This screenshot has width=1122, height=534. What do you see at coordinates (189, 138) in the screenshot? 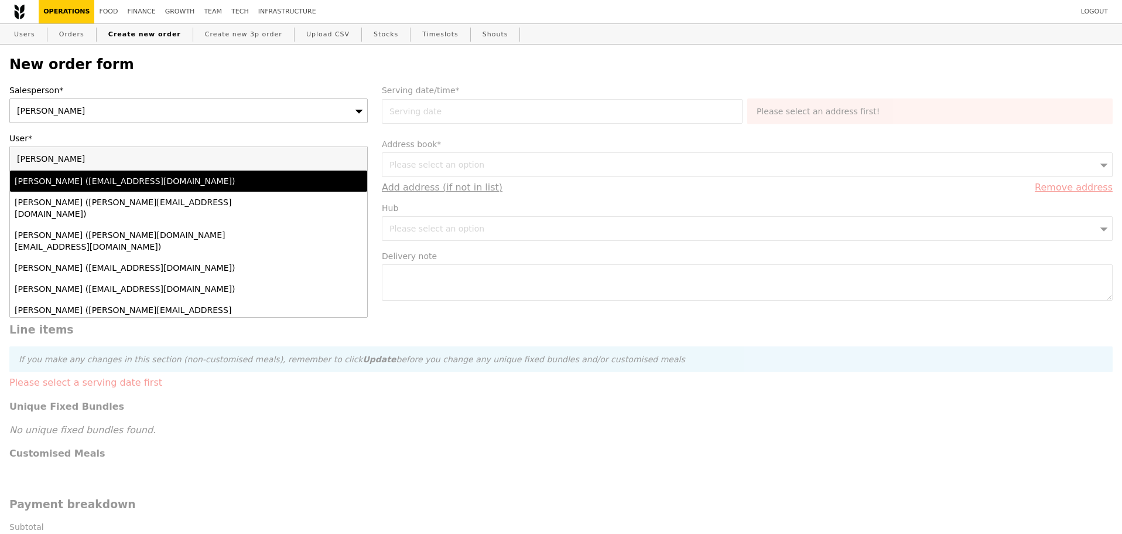
I see `label: User*` at bounding box center [189, 138].